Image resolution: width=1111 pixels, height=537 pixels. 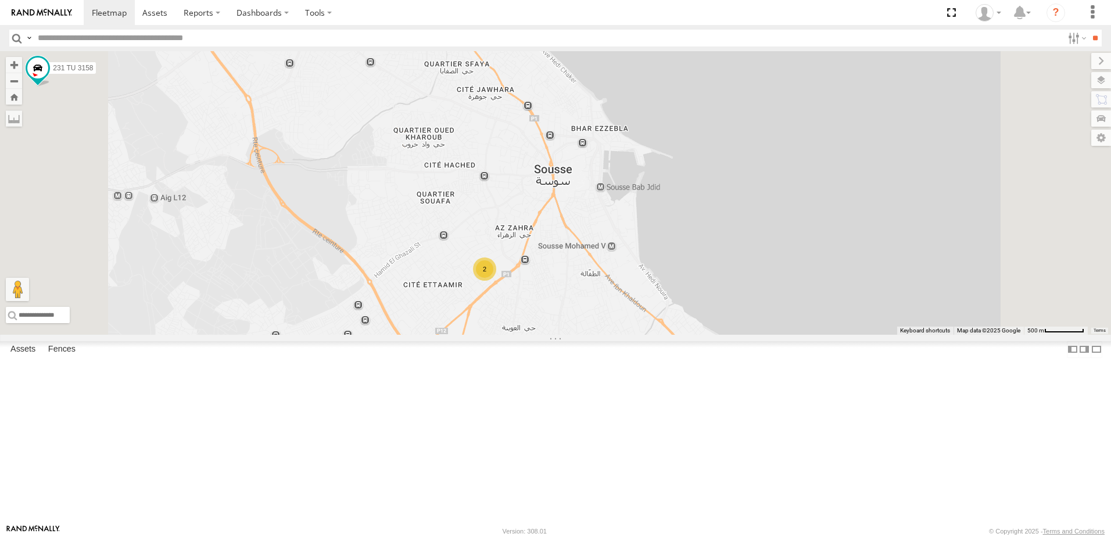 I want to click on label: Map Settings, so click(x=1101, y=138).